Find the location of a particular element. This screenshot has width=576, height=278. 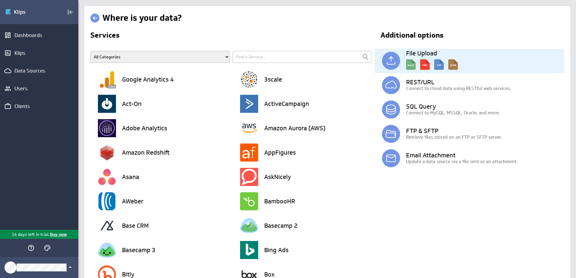

p: Connect to cloud data using RESTful web services. is located at coordinates (485, 88).